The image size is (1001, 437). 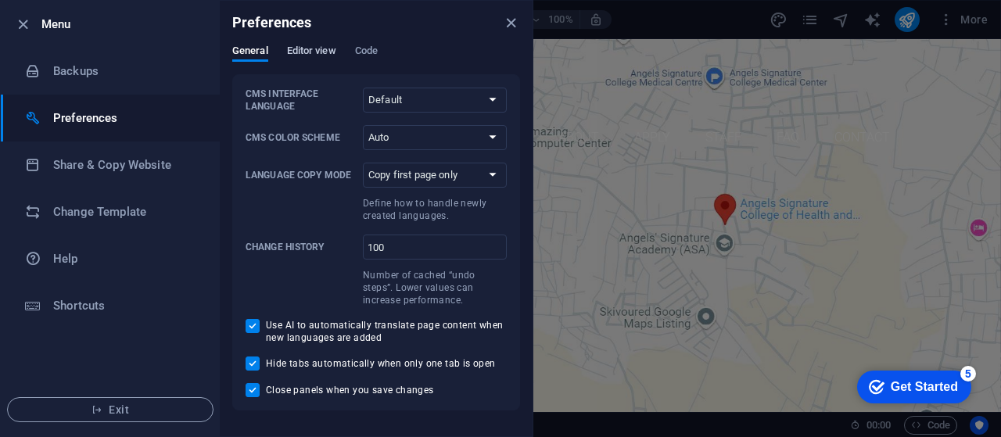 What do you see at coordinates (435, 100) in the screenshot?
I see `select: CMS Interface Language` at bounding box center [435, 100].